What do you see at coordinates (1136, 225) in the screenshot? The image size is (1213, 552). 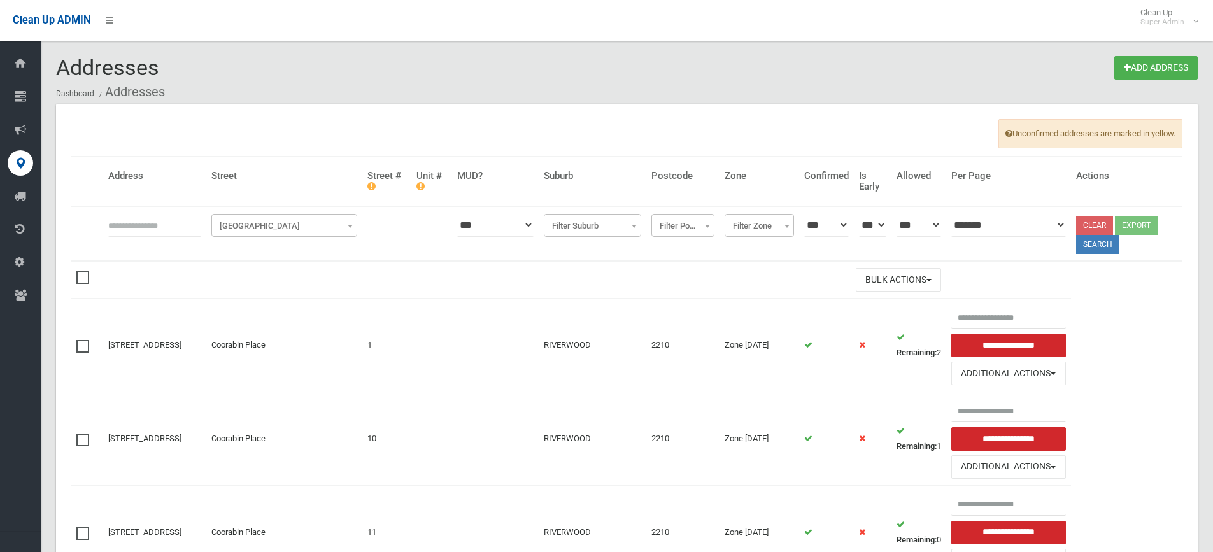 I see `button: Export` at bounding box center [1136, 225].